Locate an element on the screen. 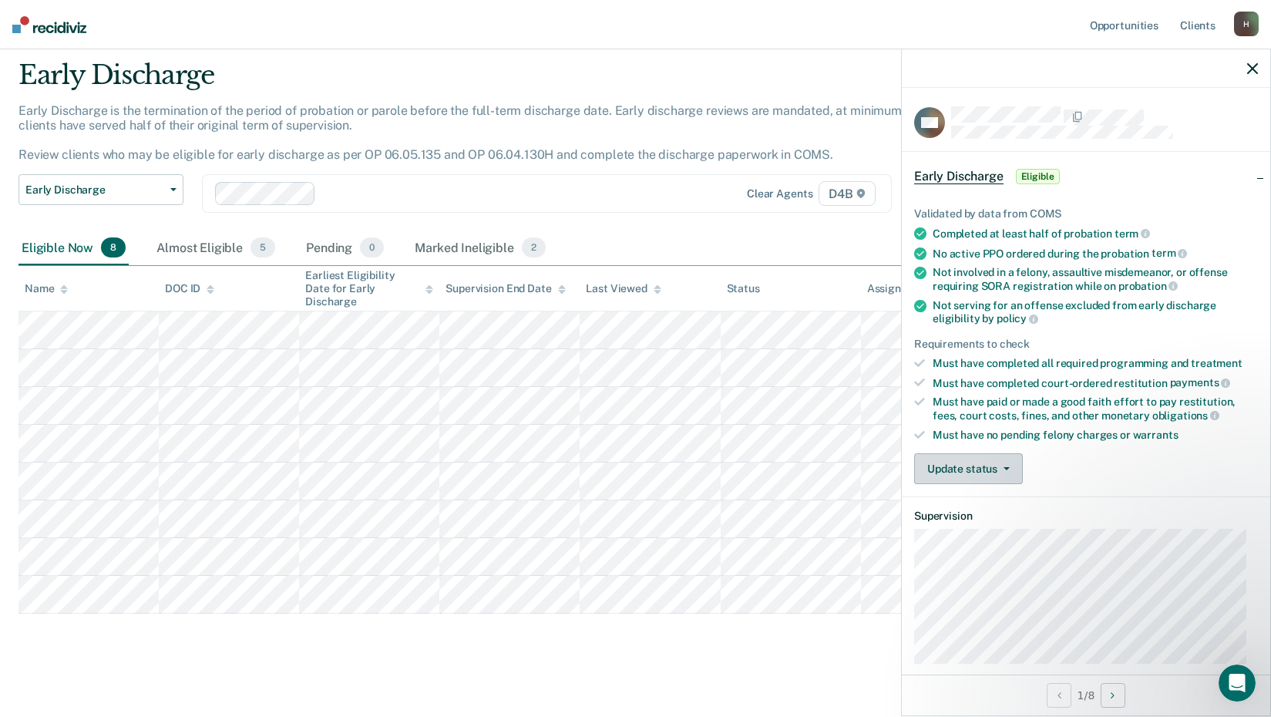 This screenshot has height=717, width=1271. div: Name is located at coordinates (46, 288).